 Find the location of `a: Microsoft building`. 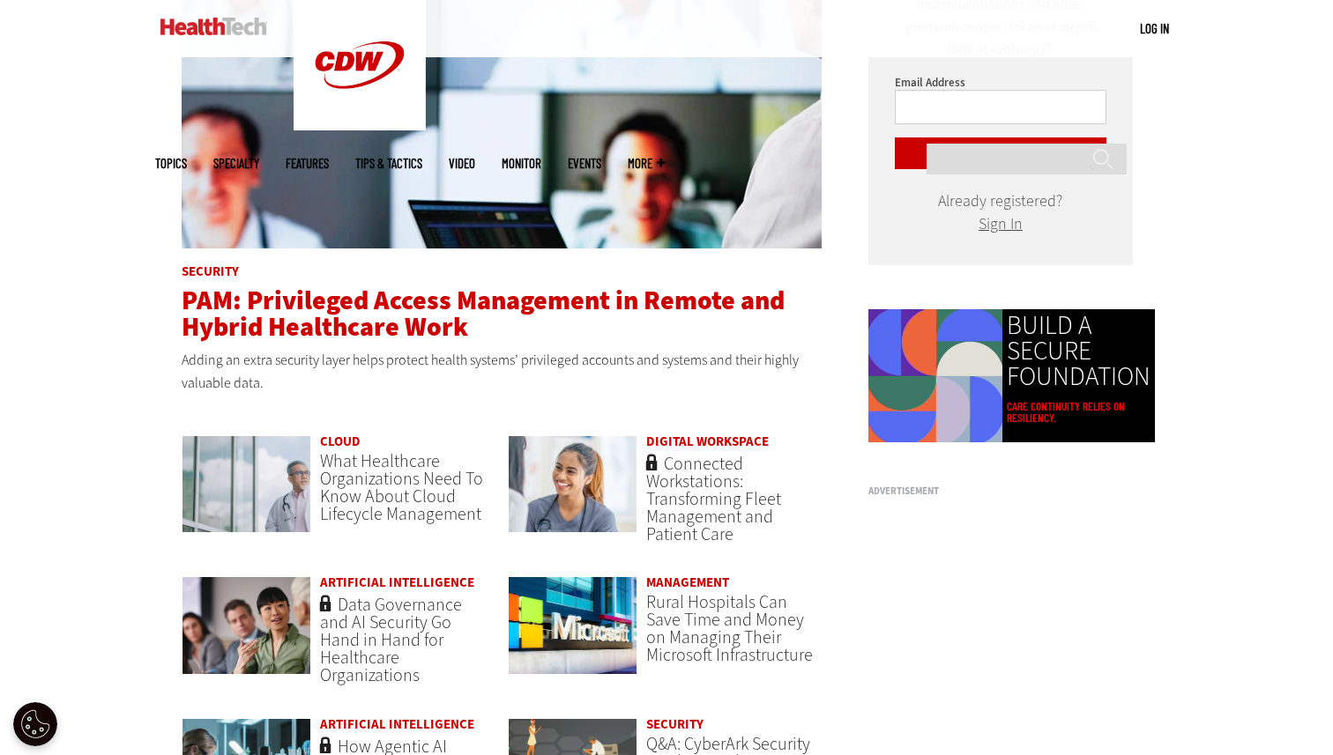

a: Microsoft building is located at coordinates (572, 634).